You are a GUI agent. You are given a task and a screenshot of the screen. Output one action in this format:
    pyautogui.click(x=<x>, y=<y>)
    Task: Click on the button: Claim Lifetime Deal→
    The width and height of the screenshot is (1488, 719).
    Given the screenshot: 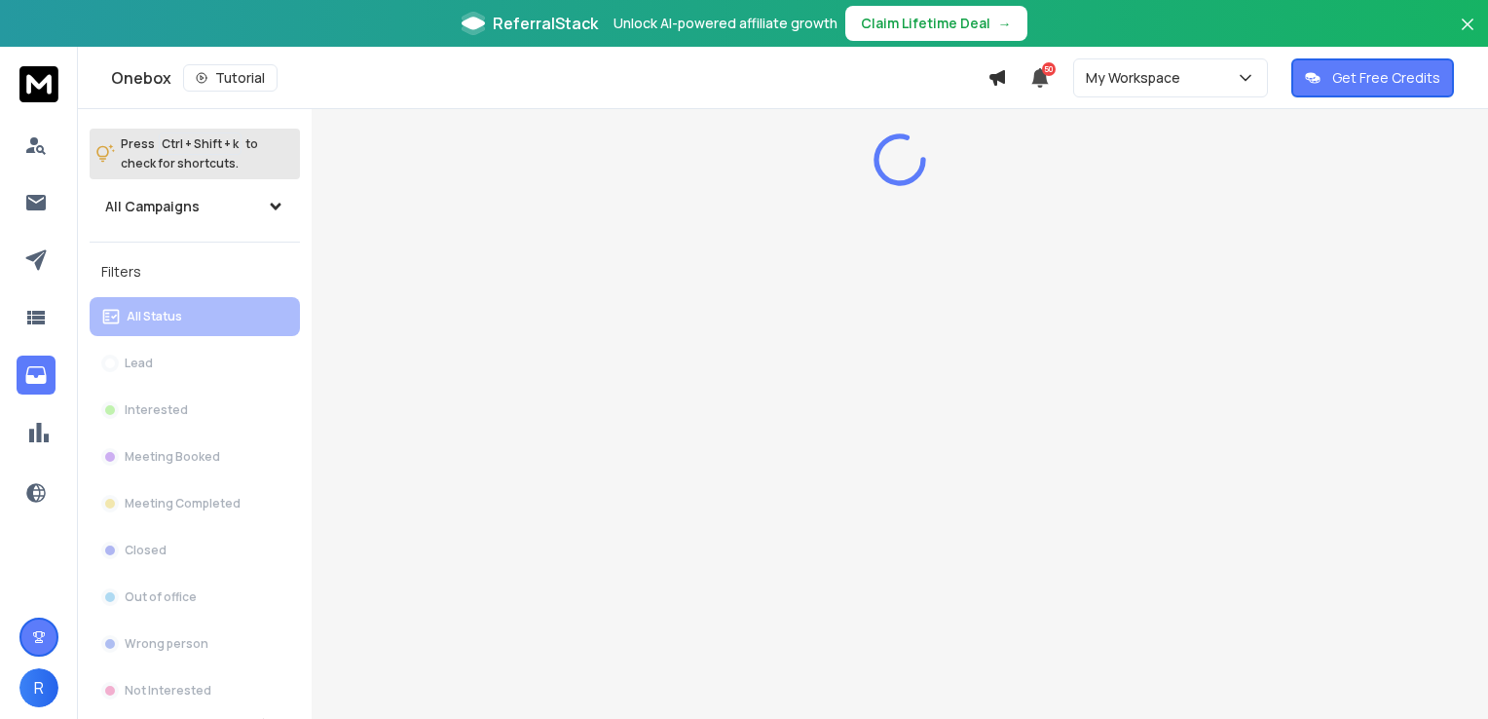 What is the action you would take?
    pyautogui.click(x=936, y=23)
    